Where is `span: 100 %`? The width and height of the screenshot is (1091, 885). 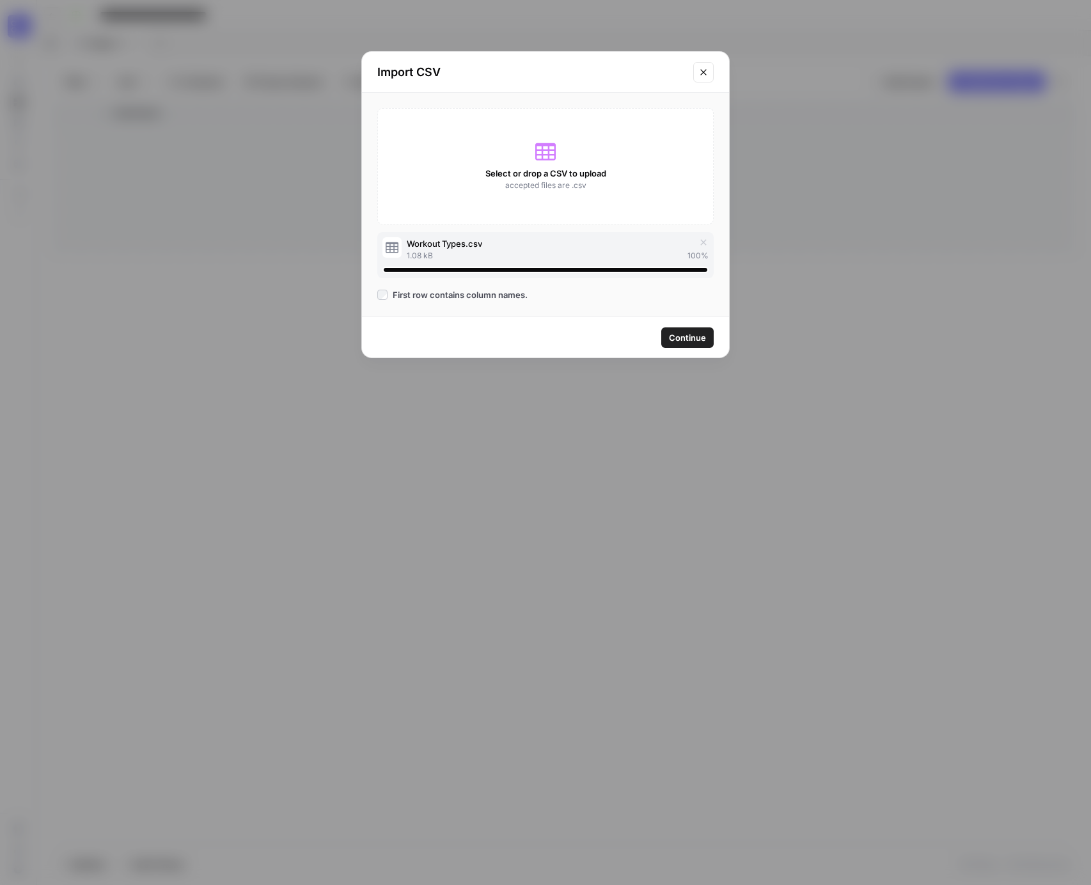 span: 100 % is located at coordinates (697, 256).